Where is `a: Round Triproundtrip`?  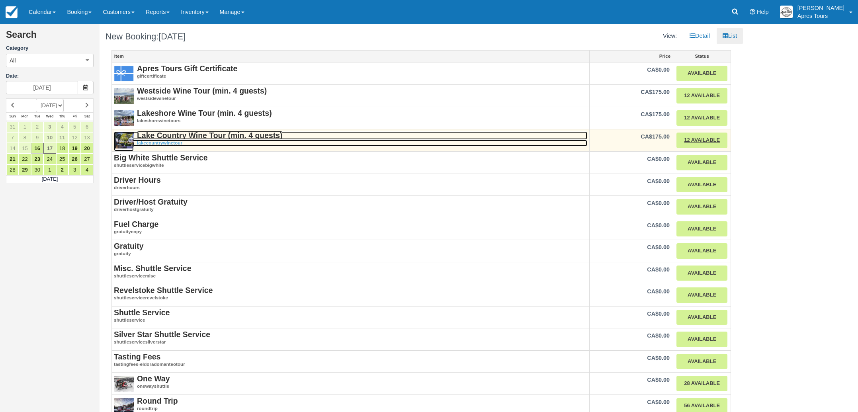 a: Round Triproundtrip is located at coordinates (350, 405).